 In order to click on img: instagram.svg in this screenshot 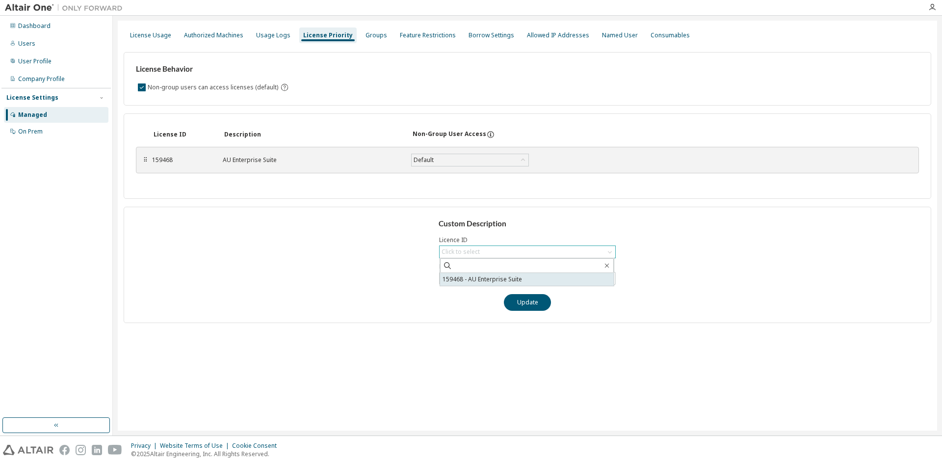, I will do `click(80, 449)`.